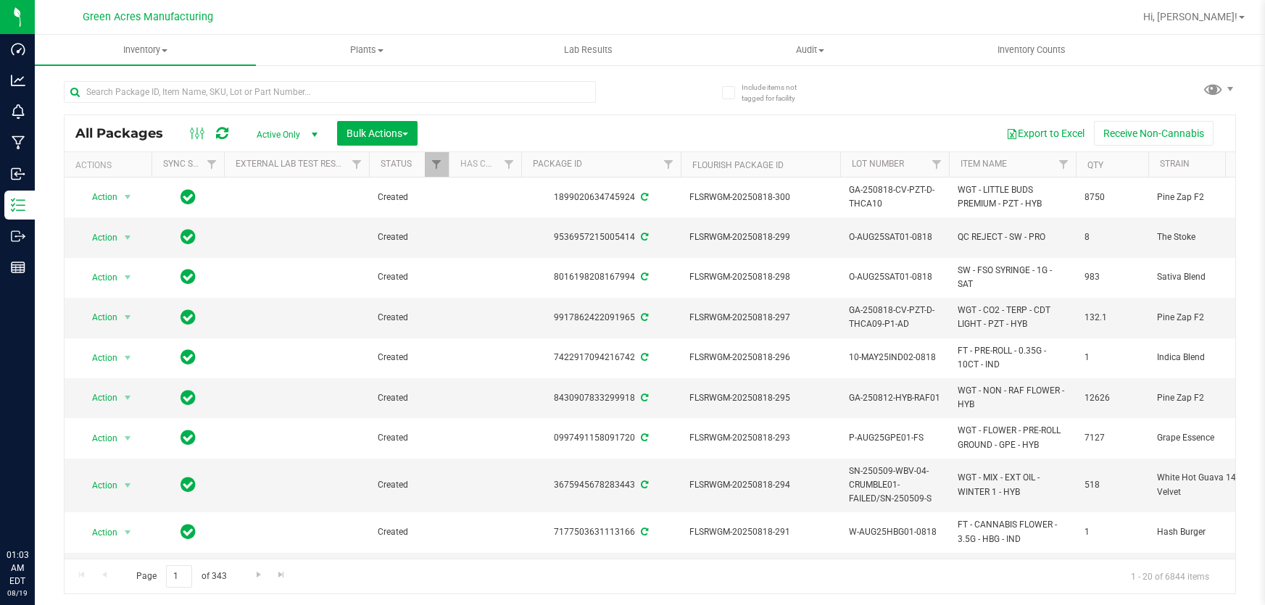  Describe the element at coordinates (292, 164) in the screenshot. I see `a: External Lab Test Result` at that location.